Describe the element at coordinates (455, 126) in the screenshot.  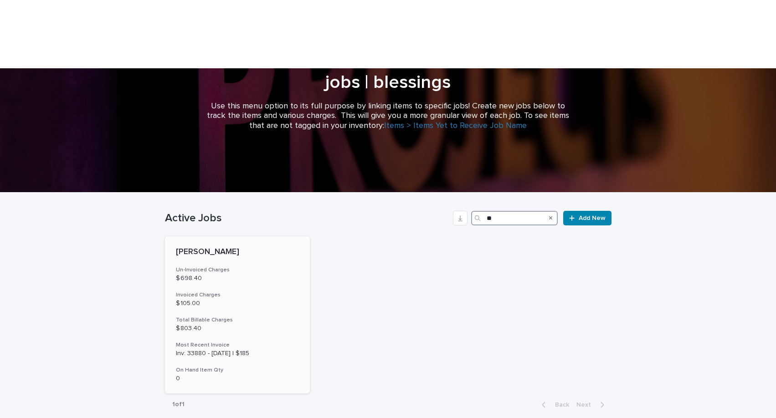
I see `a: Items > Items Yet to Receive Job Name` at that location.